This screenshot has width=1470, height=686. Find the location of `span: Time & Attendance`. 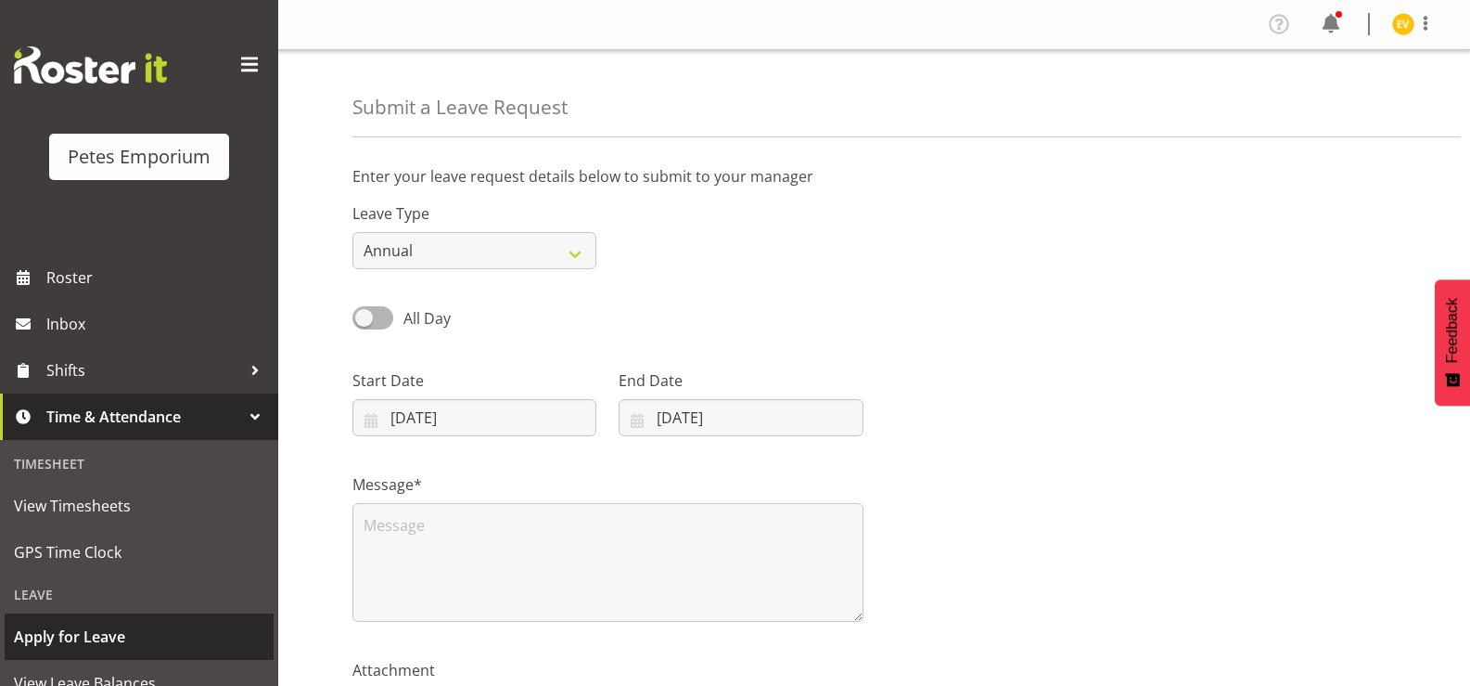

span: Time & Attendance is located at coordinates (144, 417).